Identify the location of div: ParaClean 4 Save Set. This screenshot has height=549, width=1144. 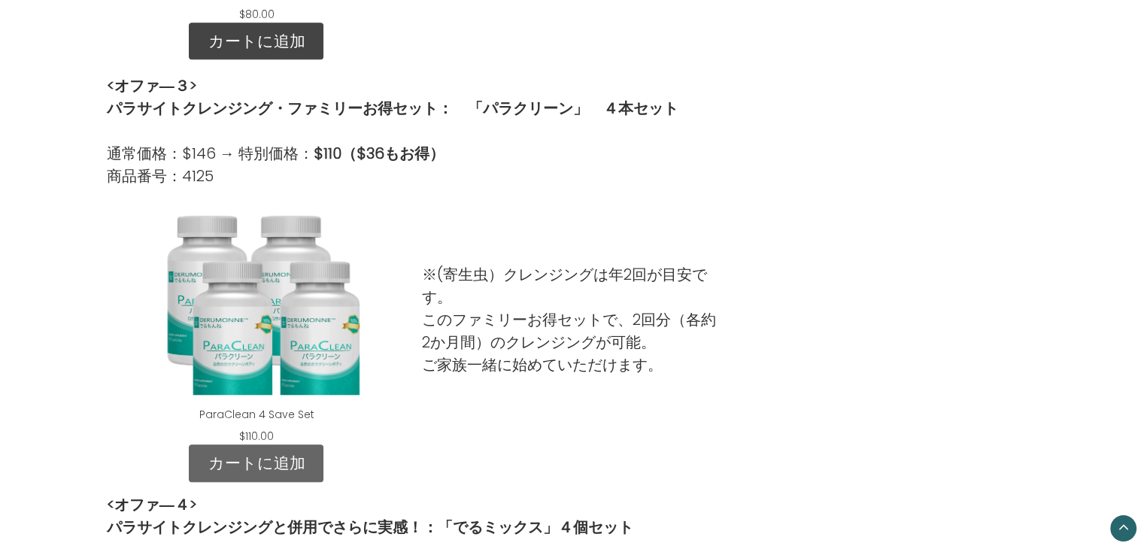
(257, 320).